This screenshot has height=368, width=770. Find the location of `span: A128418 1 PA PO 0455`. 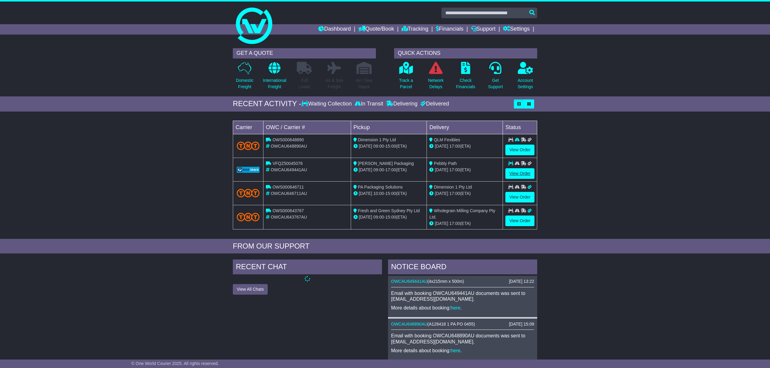

span: A128418 1 PA PO 0455 is located at coordinates (451, 324).